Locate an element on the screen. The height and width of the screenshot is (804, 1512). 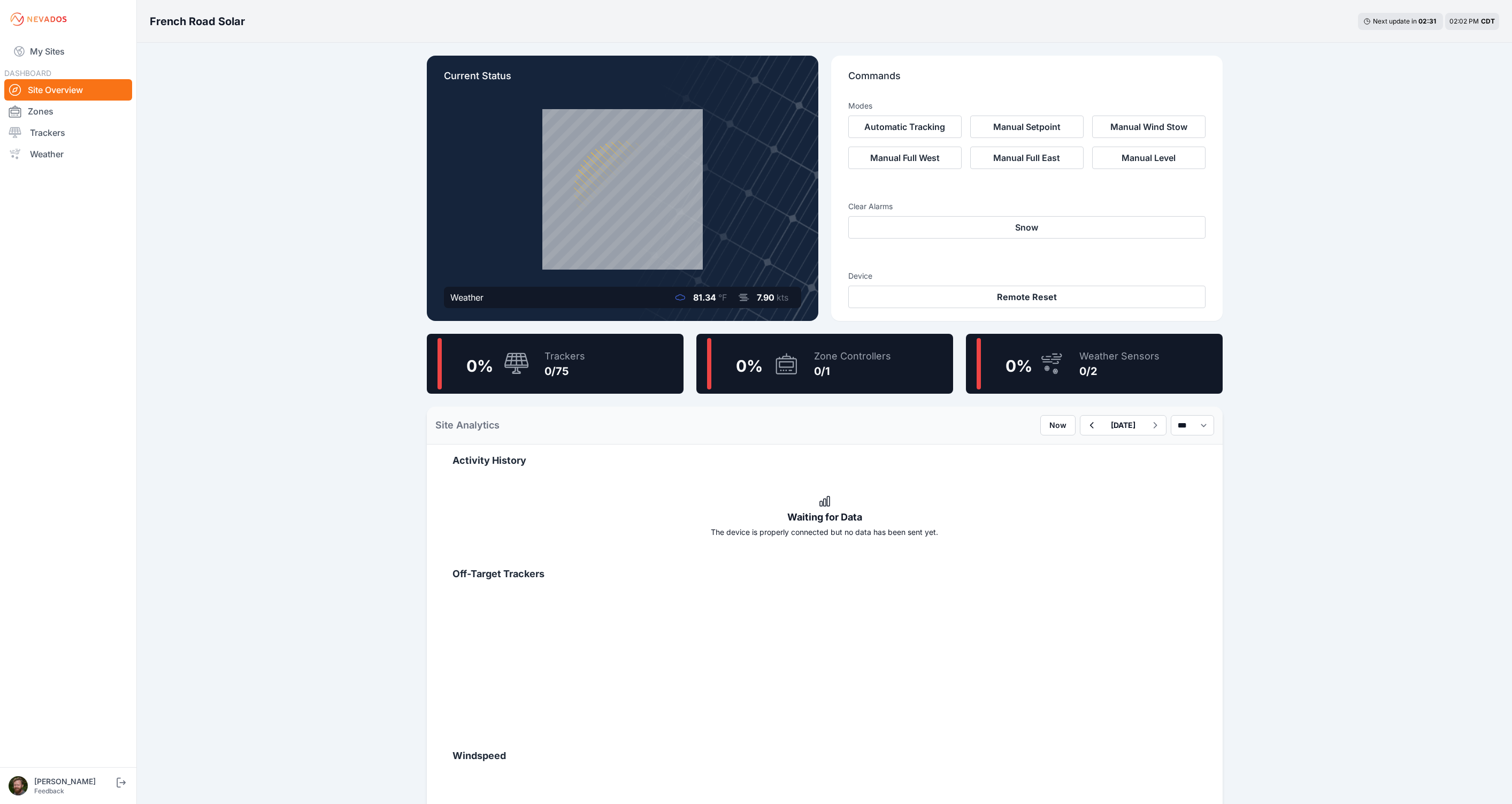
h3: French Road Solar is located at coordinates (197, 21).